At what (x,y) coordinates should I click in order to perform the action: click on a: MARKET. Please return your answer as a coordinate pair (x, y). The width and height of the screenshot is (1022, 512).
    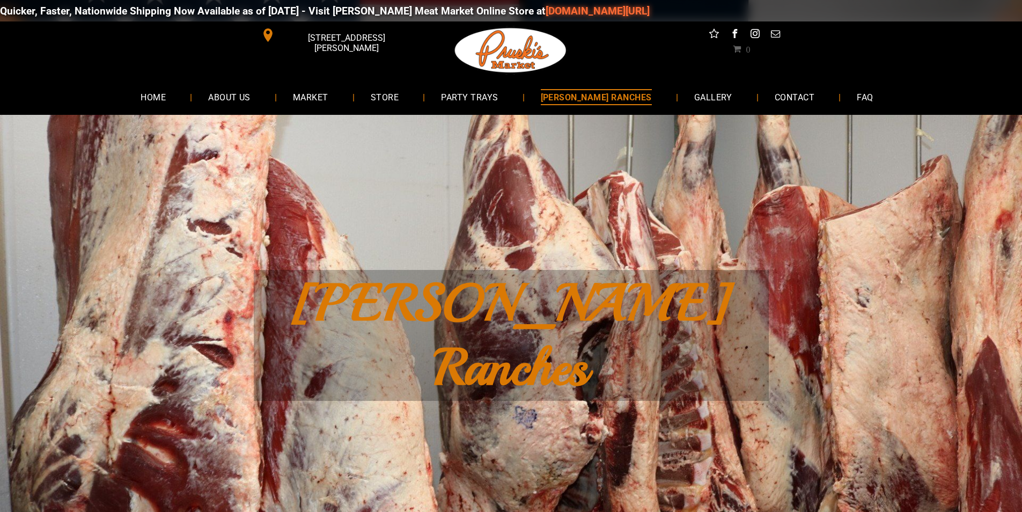
    Looking at the image, I should click on (311, 97).